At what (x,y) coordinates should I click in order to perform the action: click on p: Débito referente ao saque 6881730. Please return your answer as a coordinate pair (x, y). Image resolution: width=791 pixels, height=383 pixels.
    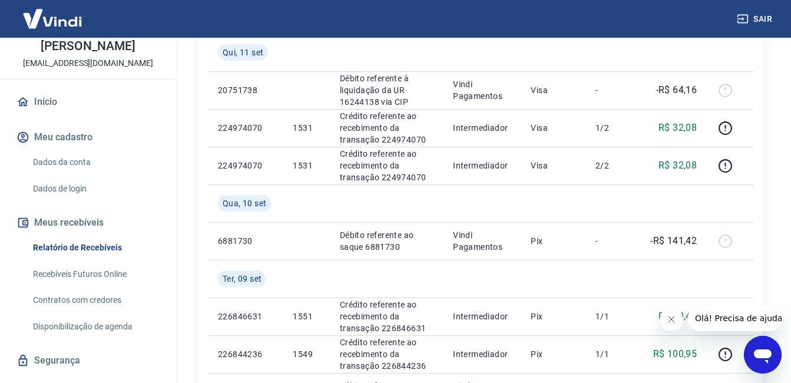
    Looking at the image, I should click on (387, 241).